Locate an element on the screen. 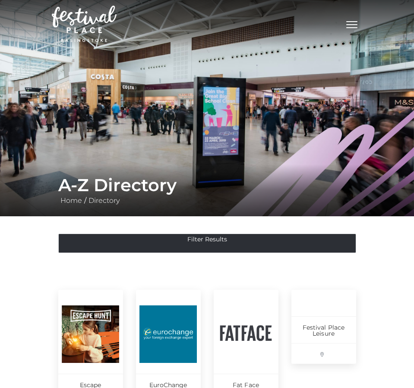 The image size is (414, 388). h1: A-Z Directory is located at coordinates (207, 185).